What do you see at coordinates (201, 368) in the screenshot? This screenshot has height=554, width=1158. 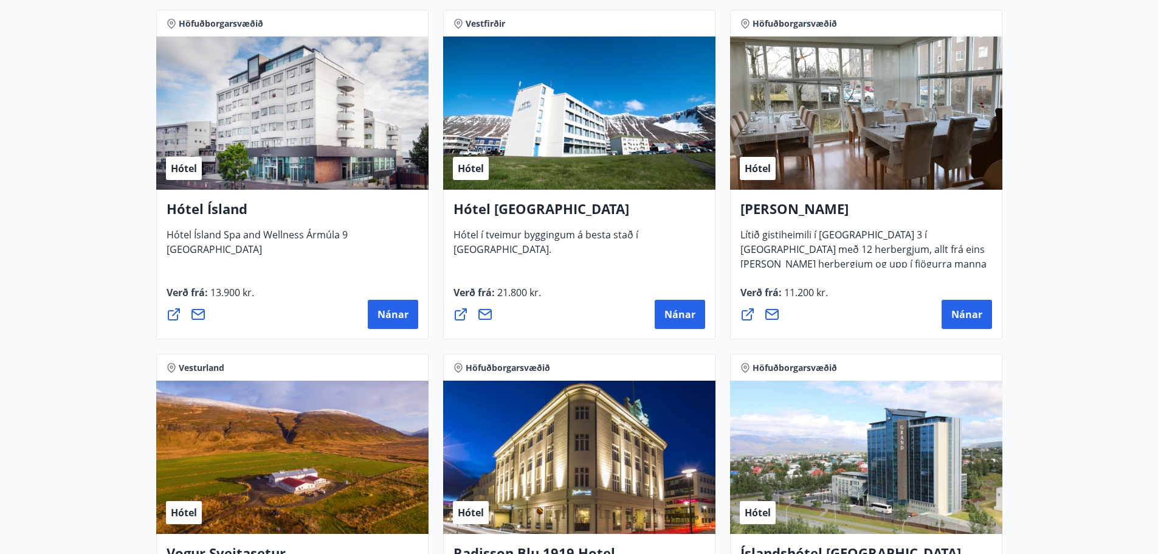 I see `span: Vesturland` at bounding box center [201, 368].